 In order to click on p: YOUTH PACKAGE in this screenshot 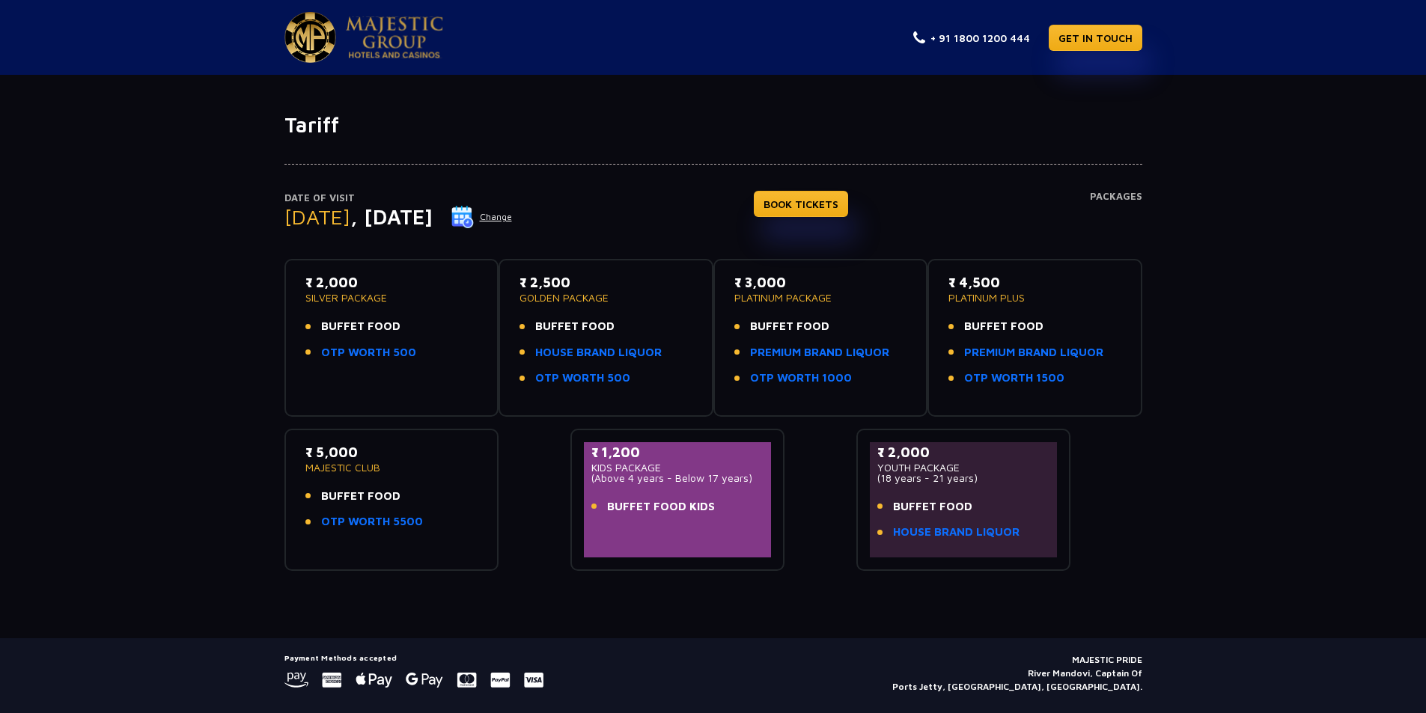, I will do `click(963, 468)`.